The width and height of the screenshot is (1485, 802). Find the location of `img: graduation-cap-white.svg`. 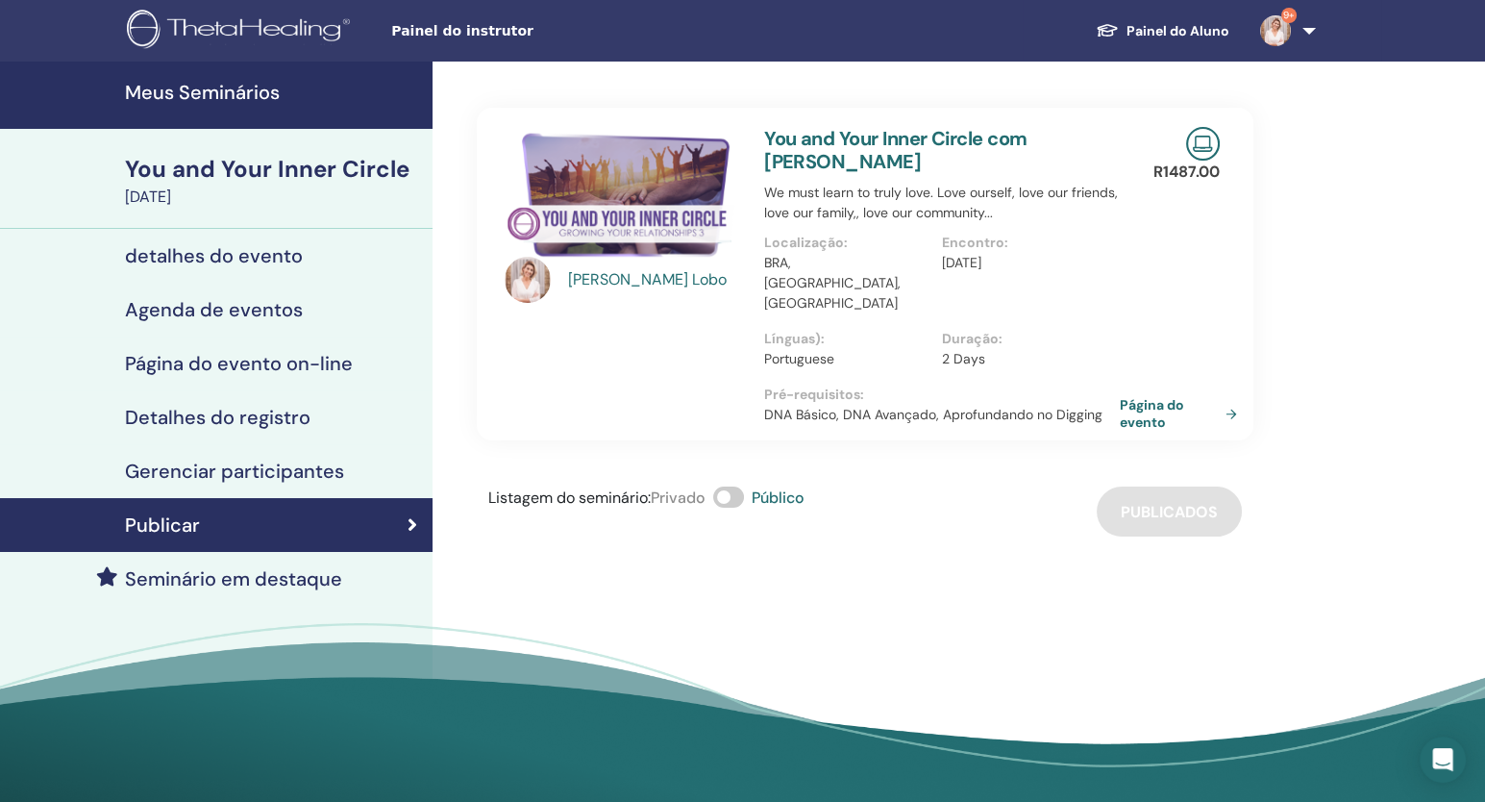

img: graduation-cap-white.svg is located at coordinates (1107, 30).